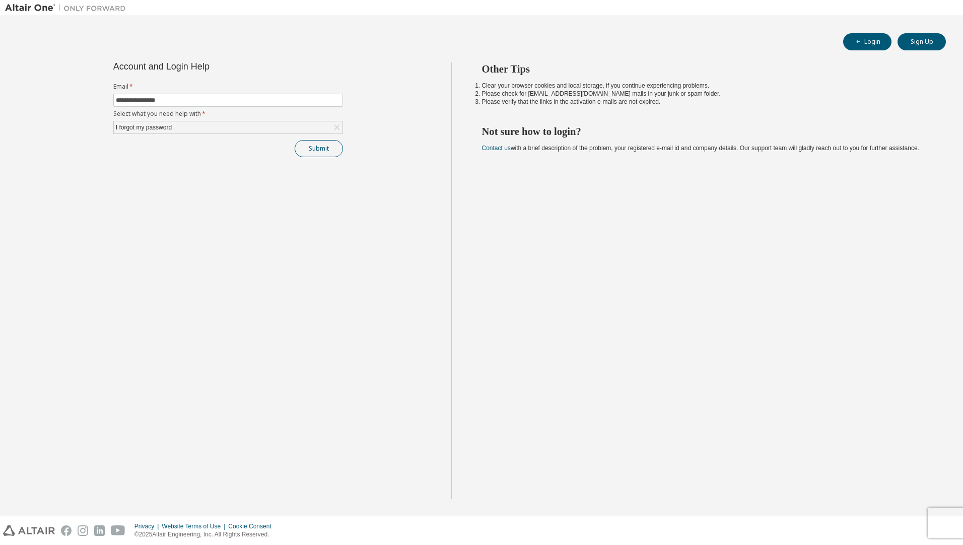  What do you see at coordinates (29, 530) in the screenshot?
I see `img: altair_logo.svg` at bounding box center [29, 530].